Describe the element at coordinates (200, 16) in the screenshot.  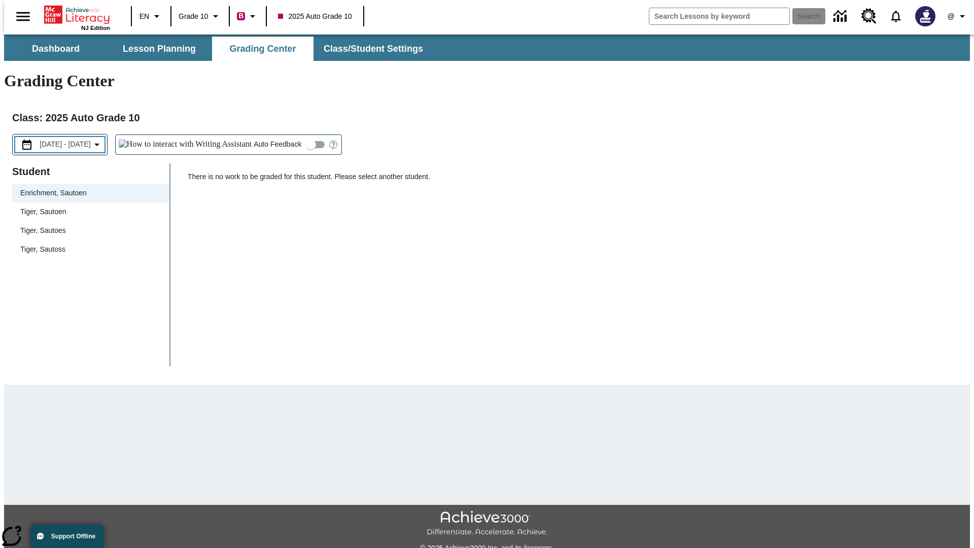
I see `button: Grade: Grade 10, Select a grade` at that location.